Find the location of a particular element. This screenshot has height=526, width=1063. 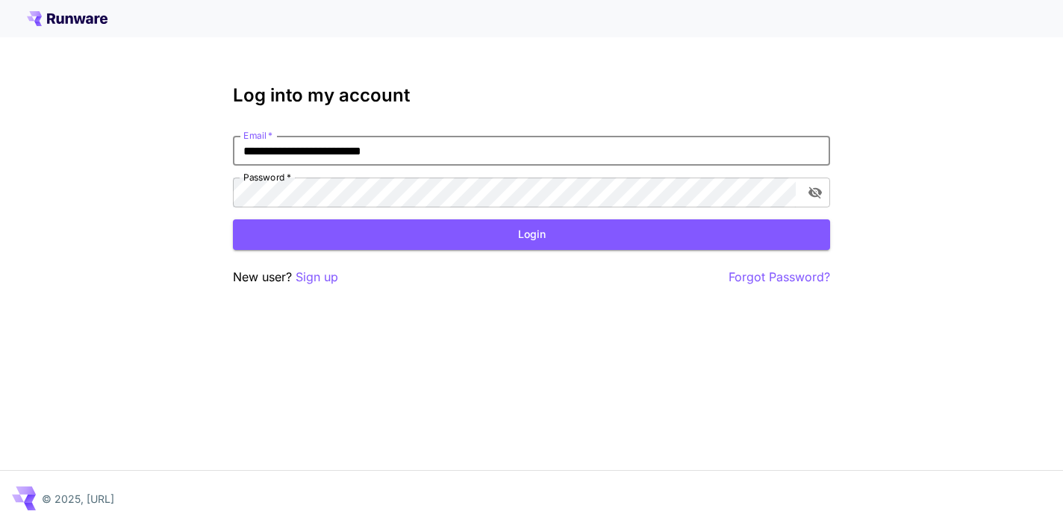

button: Forgot Password? is located at coordinates (779, 277).